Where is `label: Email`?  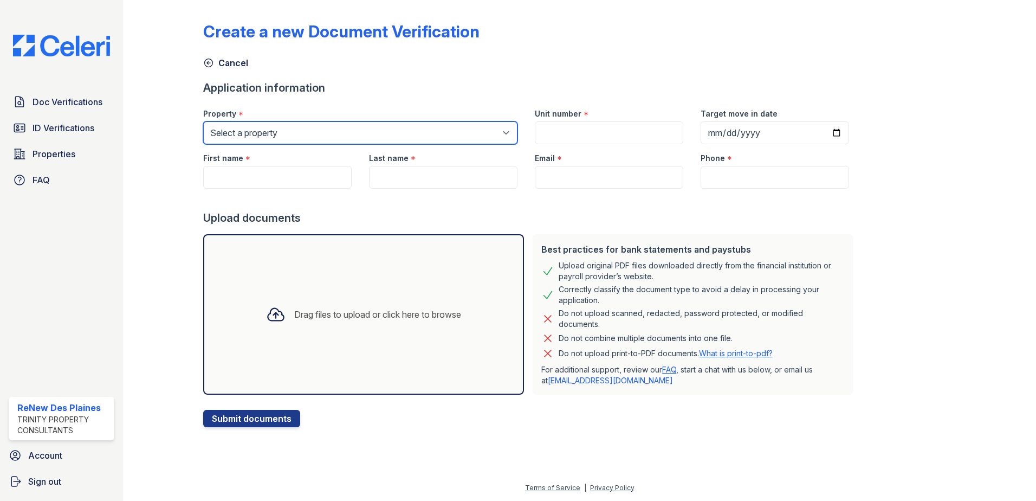 label: Email is located at coordinates (544, 158).